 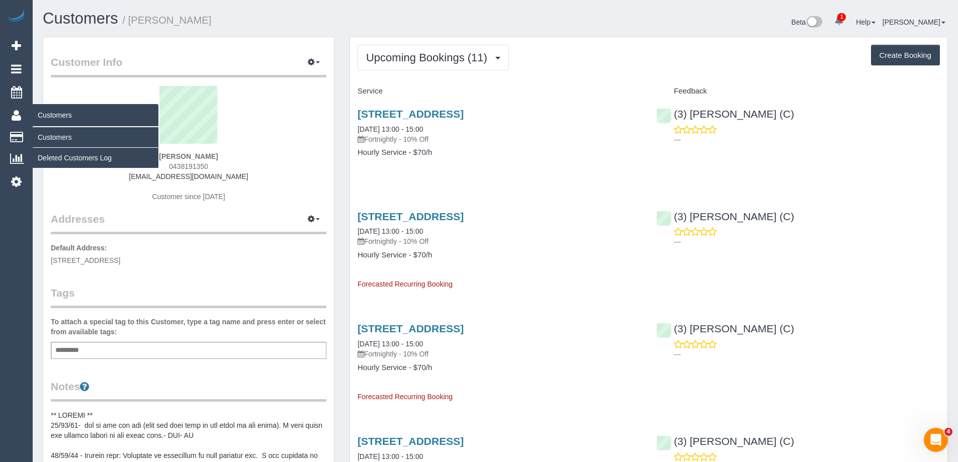 What do you see at coordinates (96, 115) in the screenshot?
I see `span: Customers` at bounding box center [96, 115].